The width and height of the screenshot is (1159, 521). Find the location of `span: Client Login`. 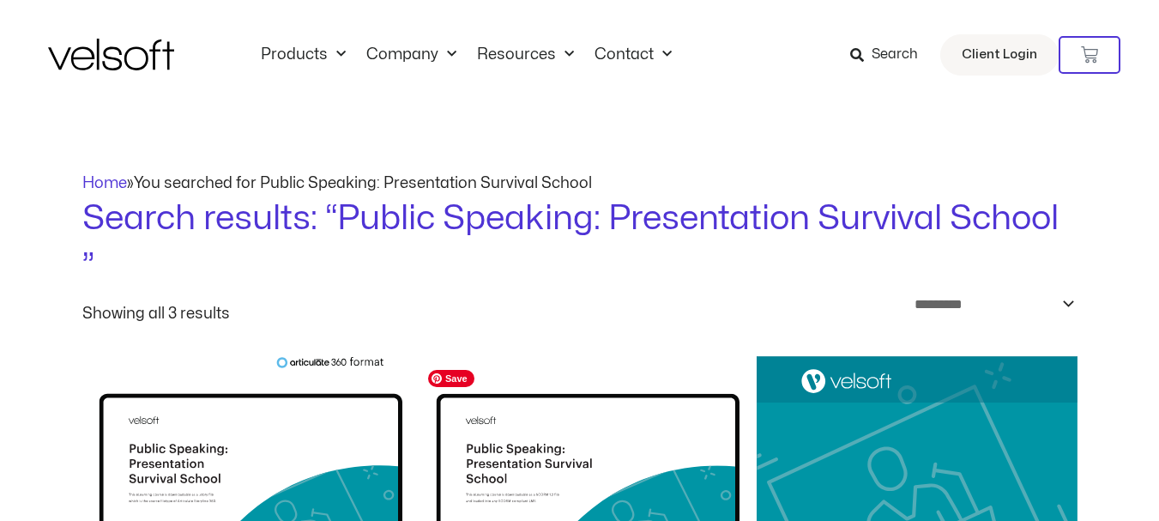

span: Client Login is located at coordinates (1000, 55).